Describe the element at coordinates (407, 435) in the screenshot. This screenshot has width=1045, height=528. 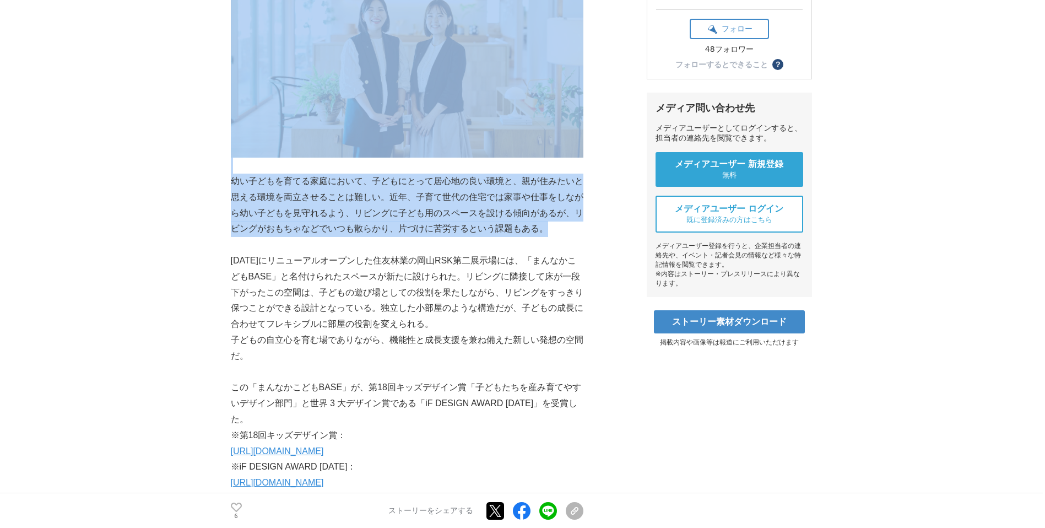
I see `p: ※第18回キッズデザイン賞：` at that location.